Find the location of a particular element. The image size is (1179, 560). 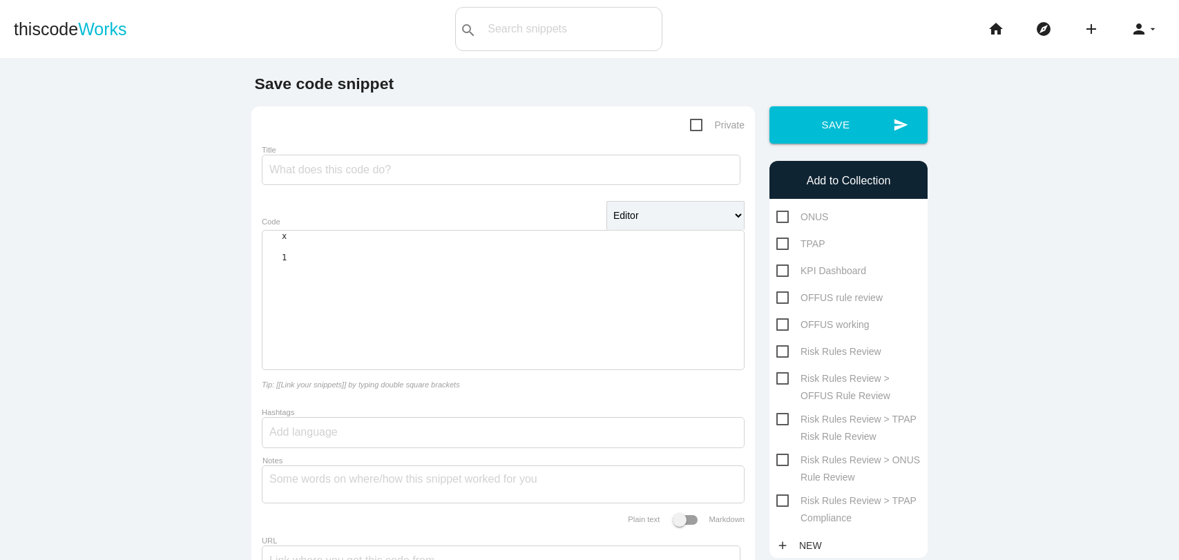

b: Save code snippet is located at coordinates (324, 84).